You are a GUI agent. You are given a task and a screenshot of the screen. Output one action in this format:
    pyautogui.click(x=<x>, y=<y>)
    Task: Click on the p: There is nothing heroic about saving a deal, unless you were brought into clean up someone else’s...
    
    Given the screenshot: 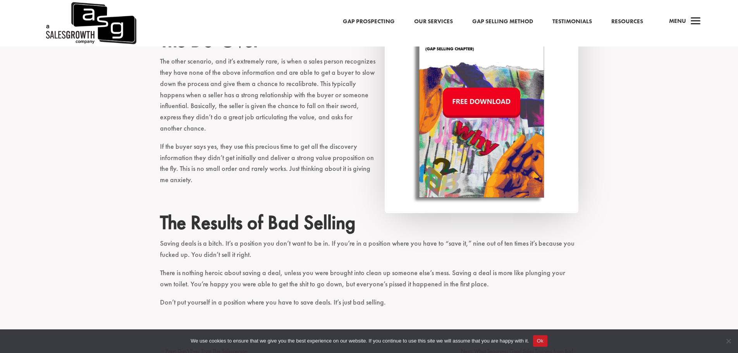 What is the action you would take?
    pyautogui.click(x=369, y=282)
    